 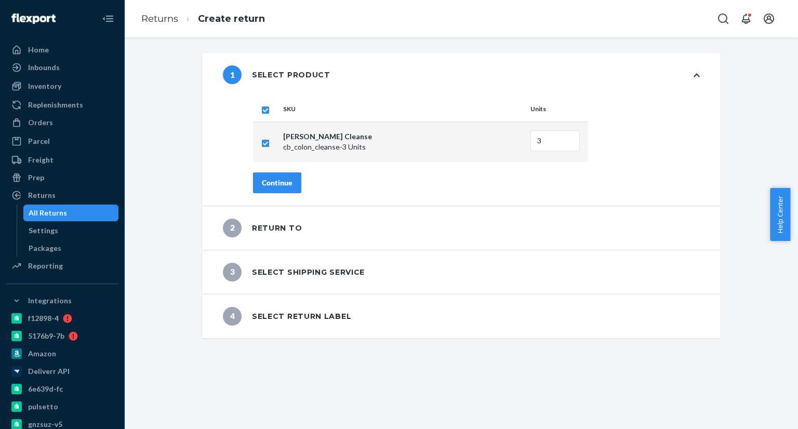 What do you see at coordinates (62, 160) in the screenshot?
I see `a: Freight` at bounding box center [62, 160].